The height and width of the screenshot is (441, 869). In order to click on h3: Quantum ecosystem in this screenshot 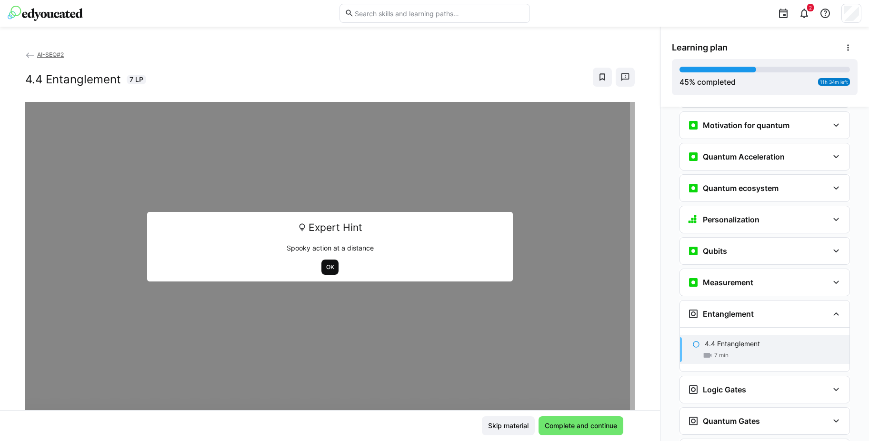, I will do `click(740, 188)`.